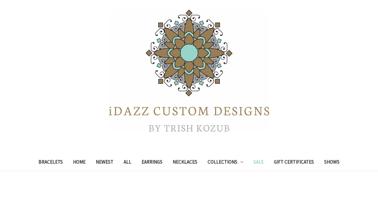 The width and height of the screenshot is (378, 219). Describe the element at coordinates (294, 163) in the screenshot. I see `a: Gift Certificates` at that location.